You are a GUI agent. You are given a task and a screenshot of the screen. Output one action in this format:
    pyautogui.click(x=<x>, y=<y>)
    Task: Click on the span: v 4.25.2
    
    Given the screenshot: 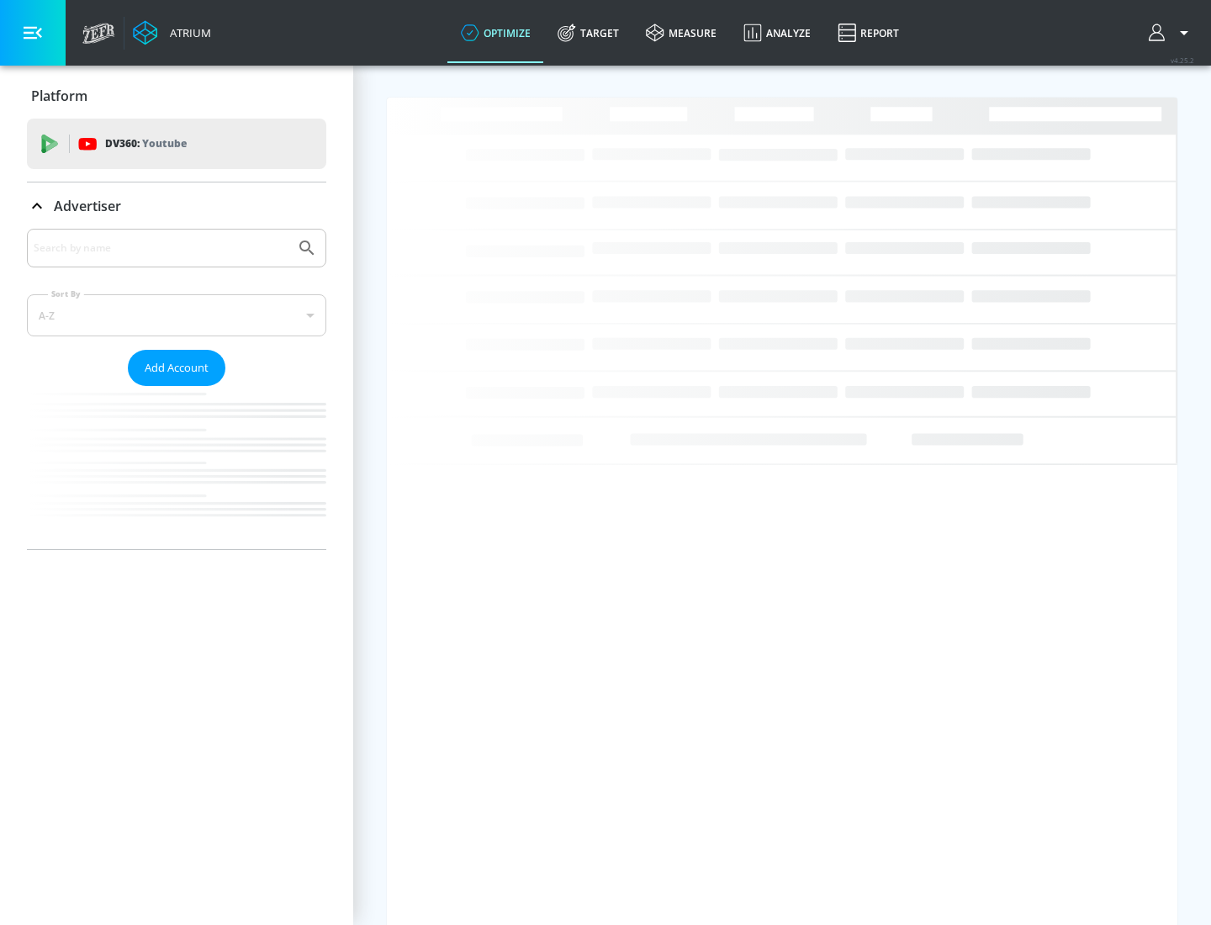 What is the action you would take?
    pyautogui.click(x=1182, y=60)
    